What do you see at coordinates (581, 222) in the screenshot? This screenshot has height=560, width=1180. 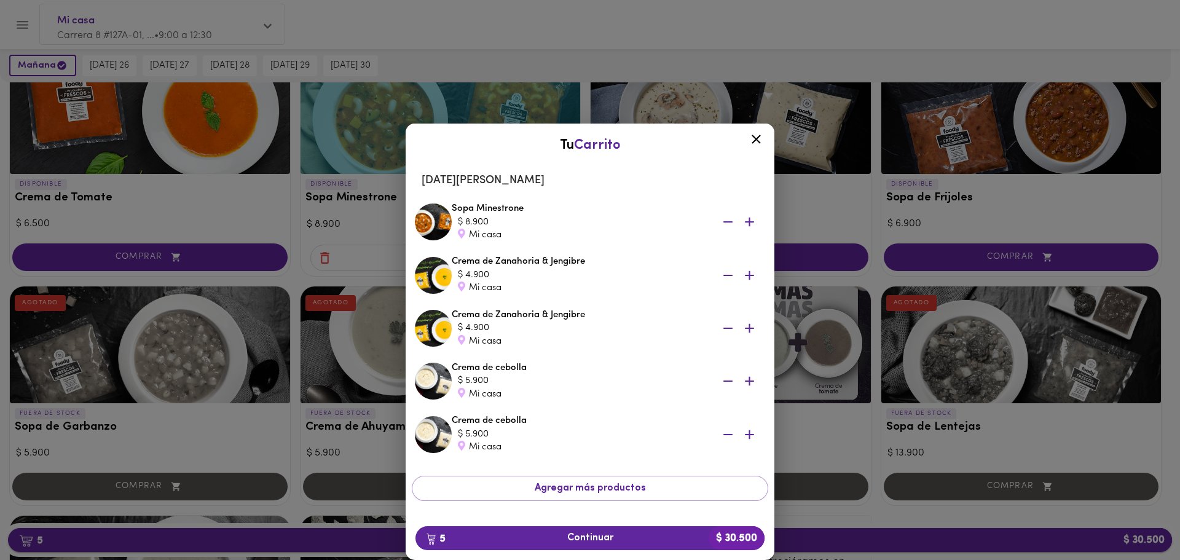 I see `div: $ 8.900` at bounding box center [581, 222].